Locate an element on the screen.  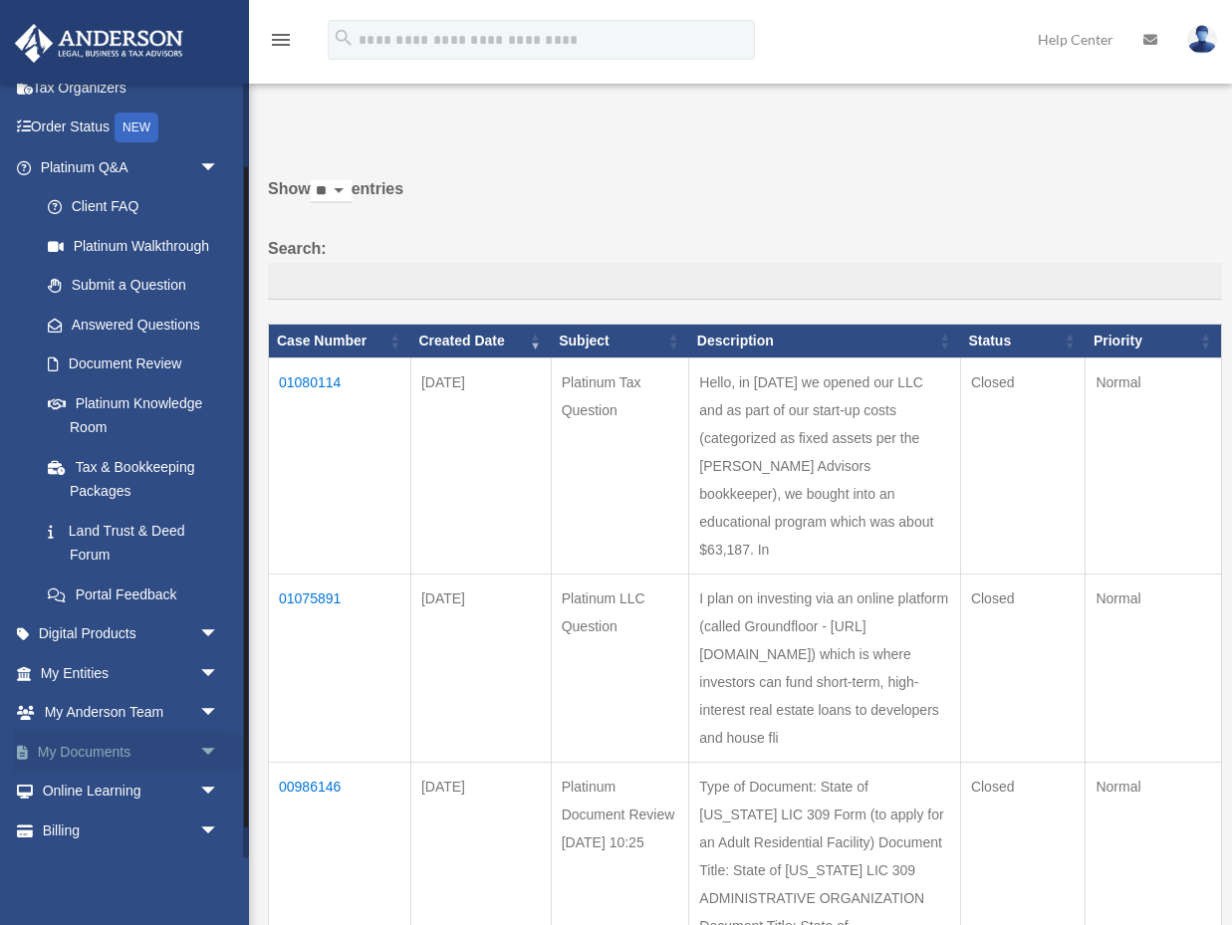
select: Showentries is located at coordinates (331, 191).